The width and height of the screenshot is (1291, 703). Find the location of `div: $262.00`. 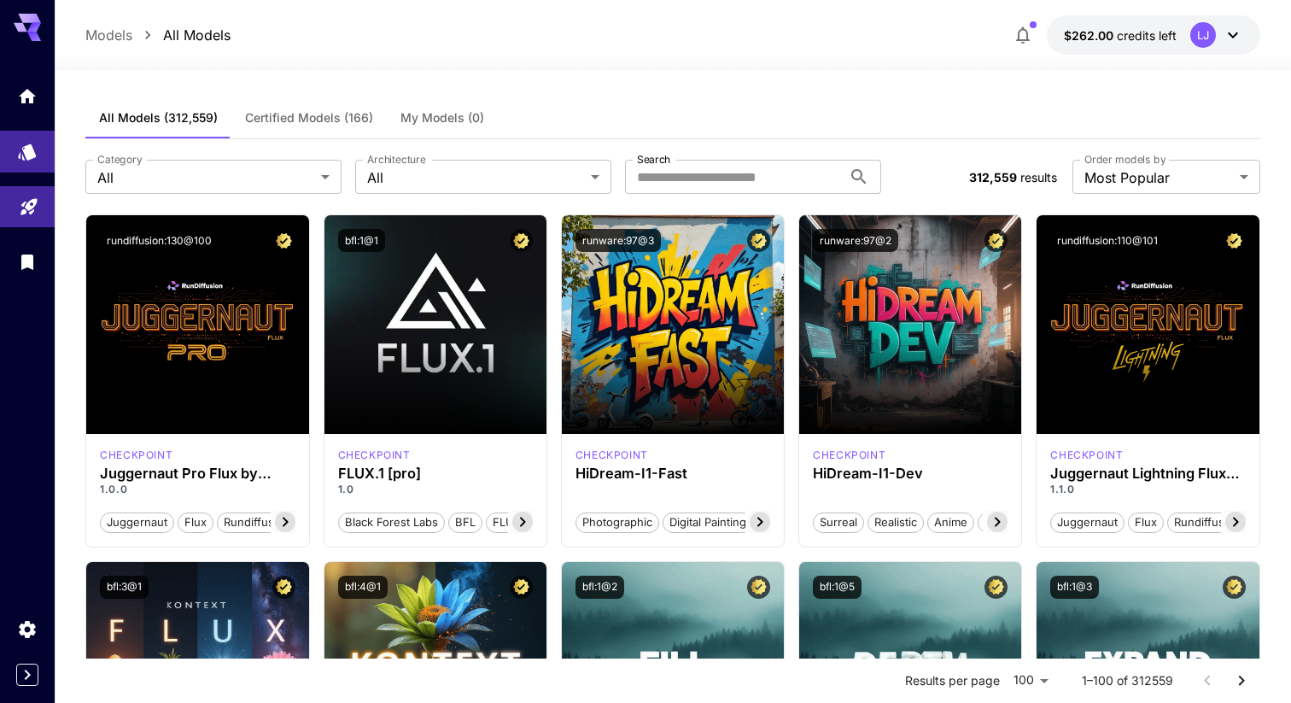

div: $262.00 is located at coordinates (1120, 35).